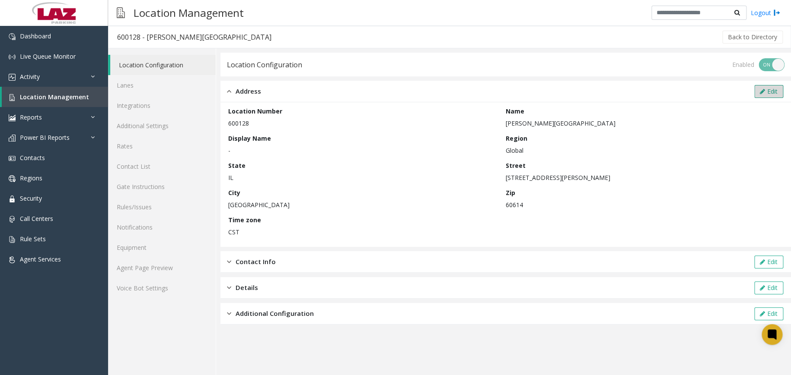  Describe the element at coordinates (510, 193) in the screenshot. I see `label: Zip` at that location.